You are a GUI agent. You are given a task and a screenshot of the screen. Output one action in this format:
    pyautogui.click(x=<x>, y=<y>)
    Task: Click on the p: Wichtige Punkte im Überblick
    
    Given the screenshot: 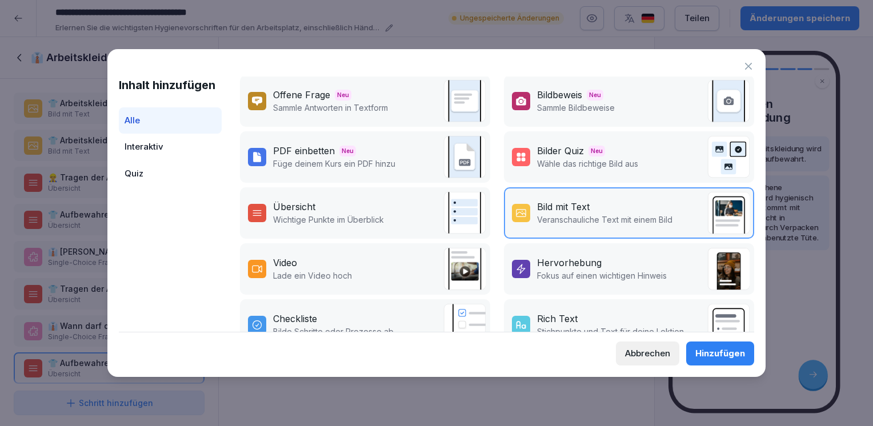 What is the action you would take?
    pyautogui.click(x=329, y=219)
    